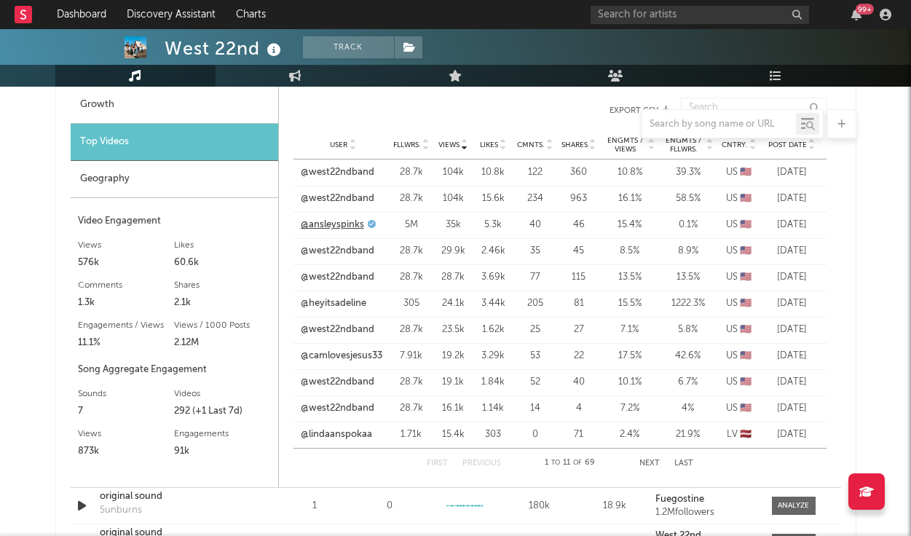  What do you see at coordinates (579, 251) in the screenshot?
I see `div: 45` at bounding box center [579, 251].